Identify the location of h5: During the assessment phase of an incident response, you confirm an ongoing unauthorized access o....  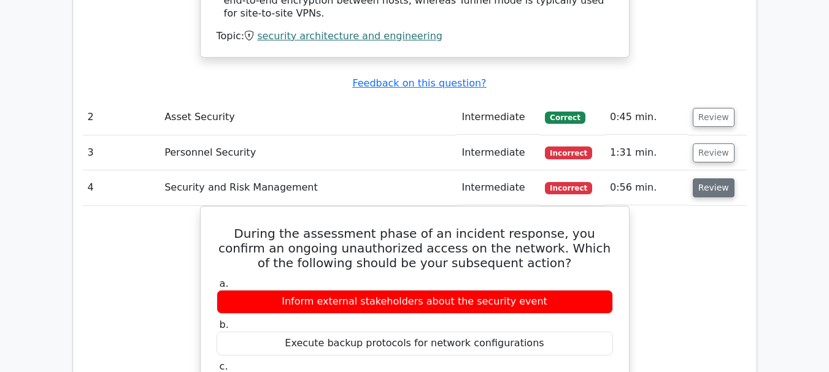
(415, 248).